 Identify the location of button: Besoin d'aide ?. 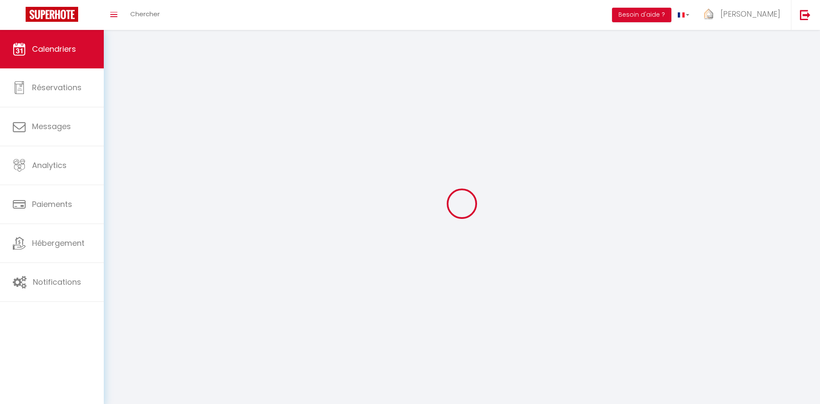
(641, 15).